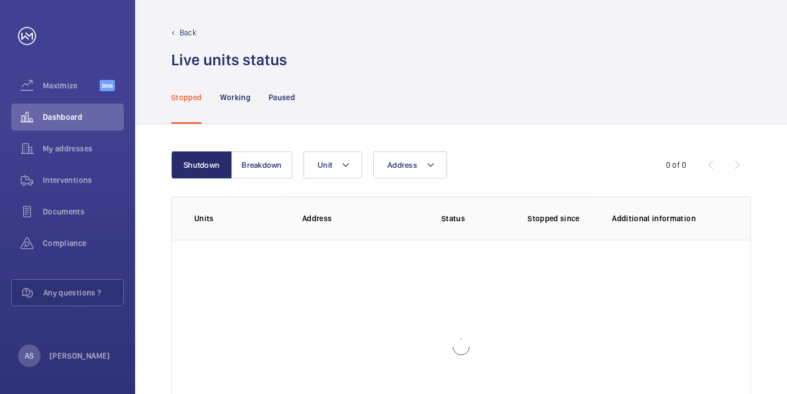 The width and height of the screenshot is (787, 394). What do you see at coordinates (239, 218) in the screenshot?
I see `p: Units` at bounding box center [239, 218].